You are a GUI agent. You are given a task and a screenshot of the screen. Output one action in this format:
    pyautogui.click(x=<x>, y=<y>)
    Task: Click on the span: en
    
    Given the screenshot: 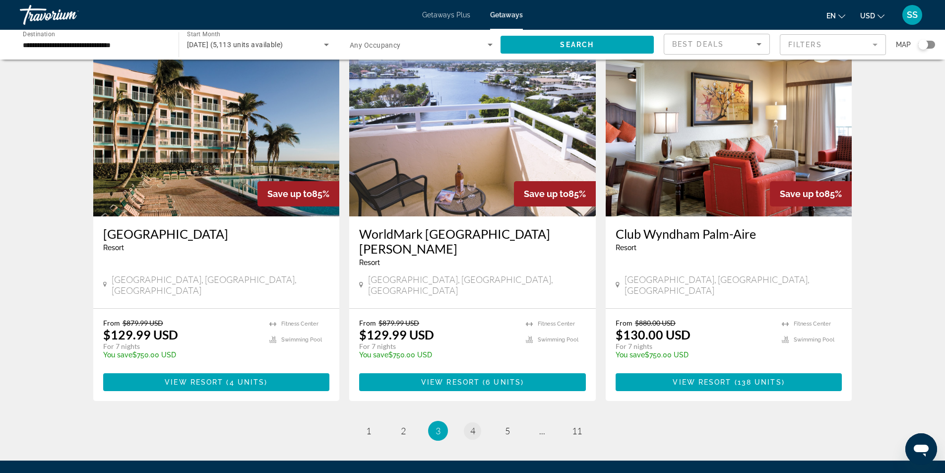 What is the action you would take?
    pyautogui.click(x=831, y=16)
    